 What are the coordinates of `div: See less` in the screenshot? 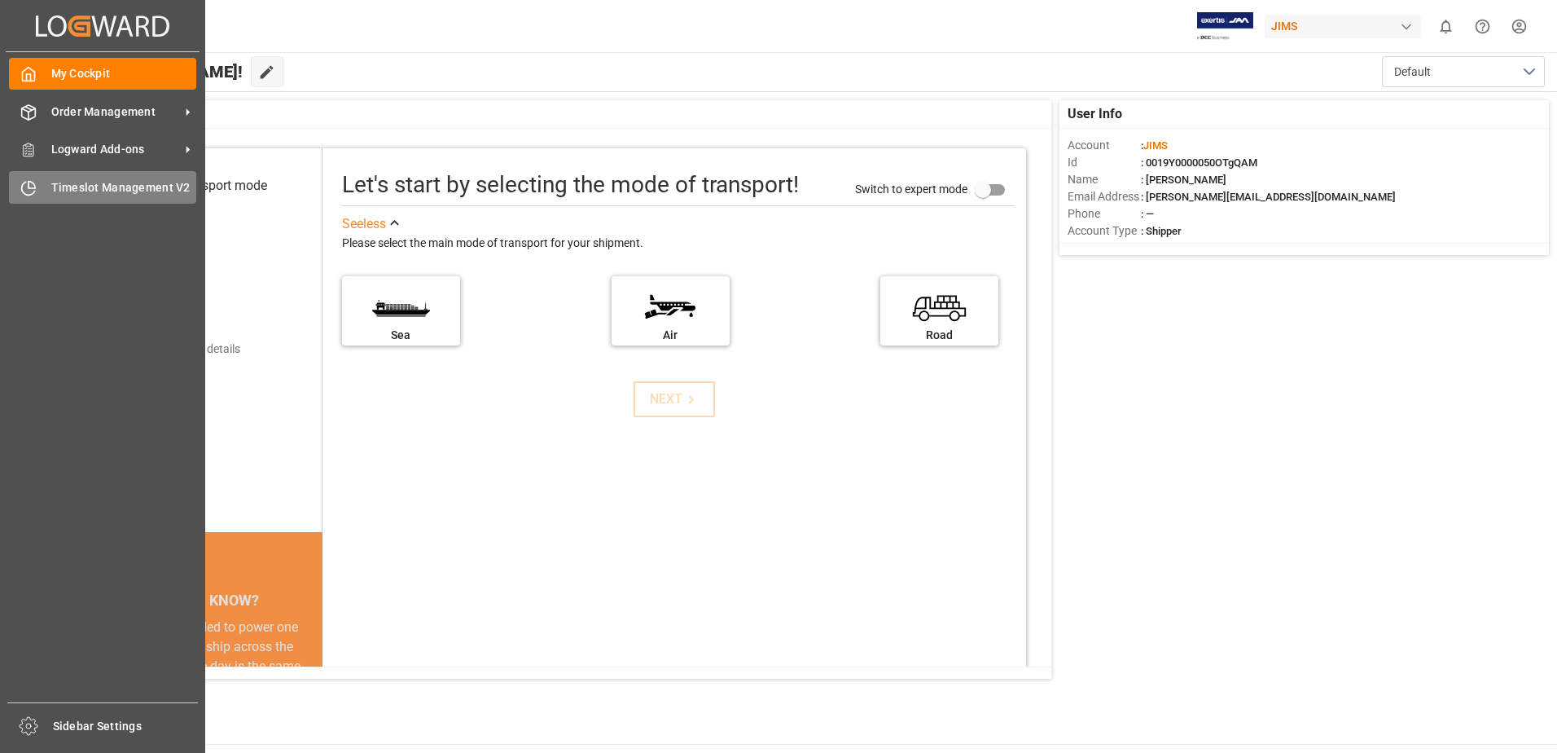 It's located at (364, 224).